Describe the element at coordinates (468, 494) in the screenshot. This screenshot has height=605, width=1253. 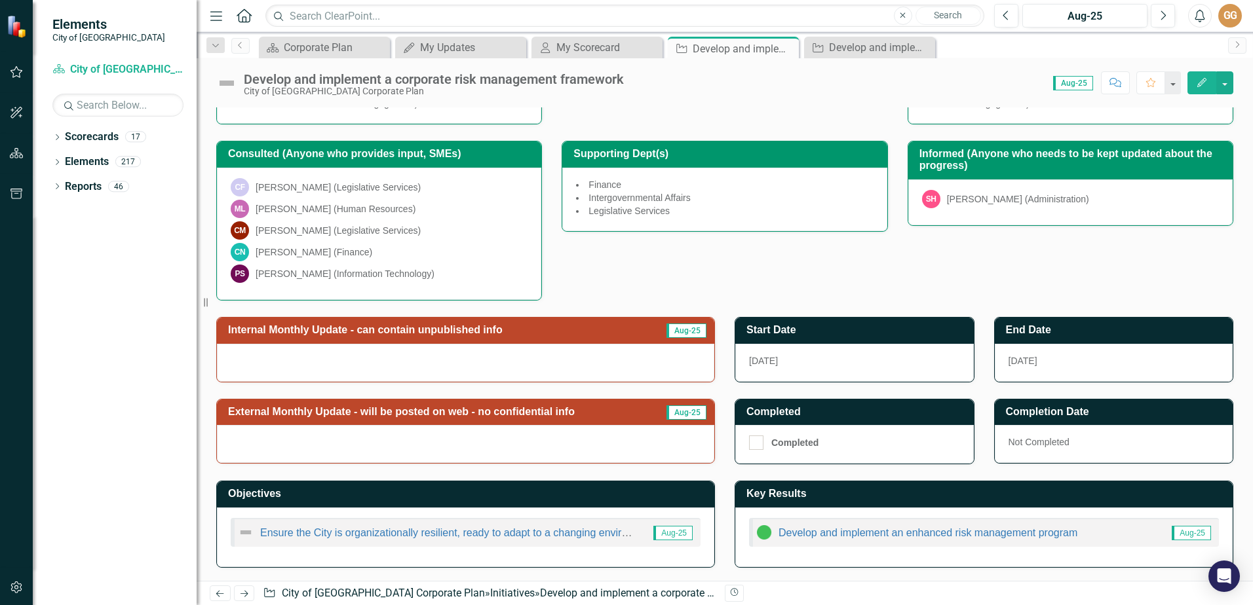
I see `h3: Objectives` at that location.